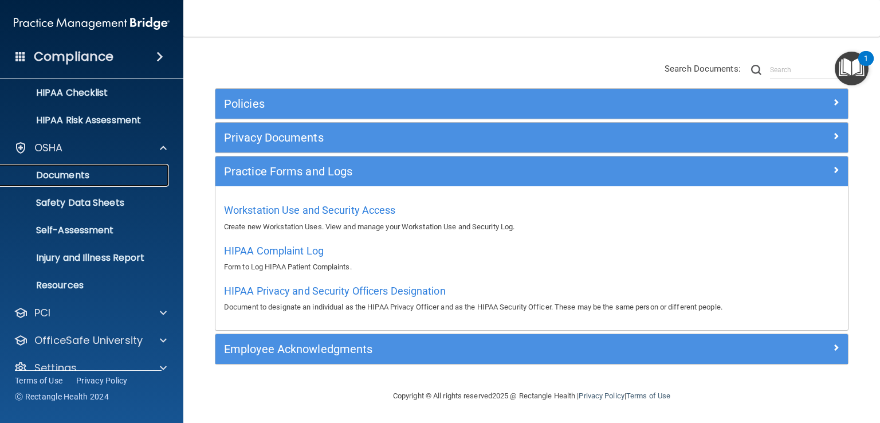 The image size is (880, 423). I want to click on a: PCI, so click(90, 313).